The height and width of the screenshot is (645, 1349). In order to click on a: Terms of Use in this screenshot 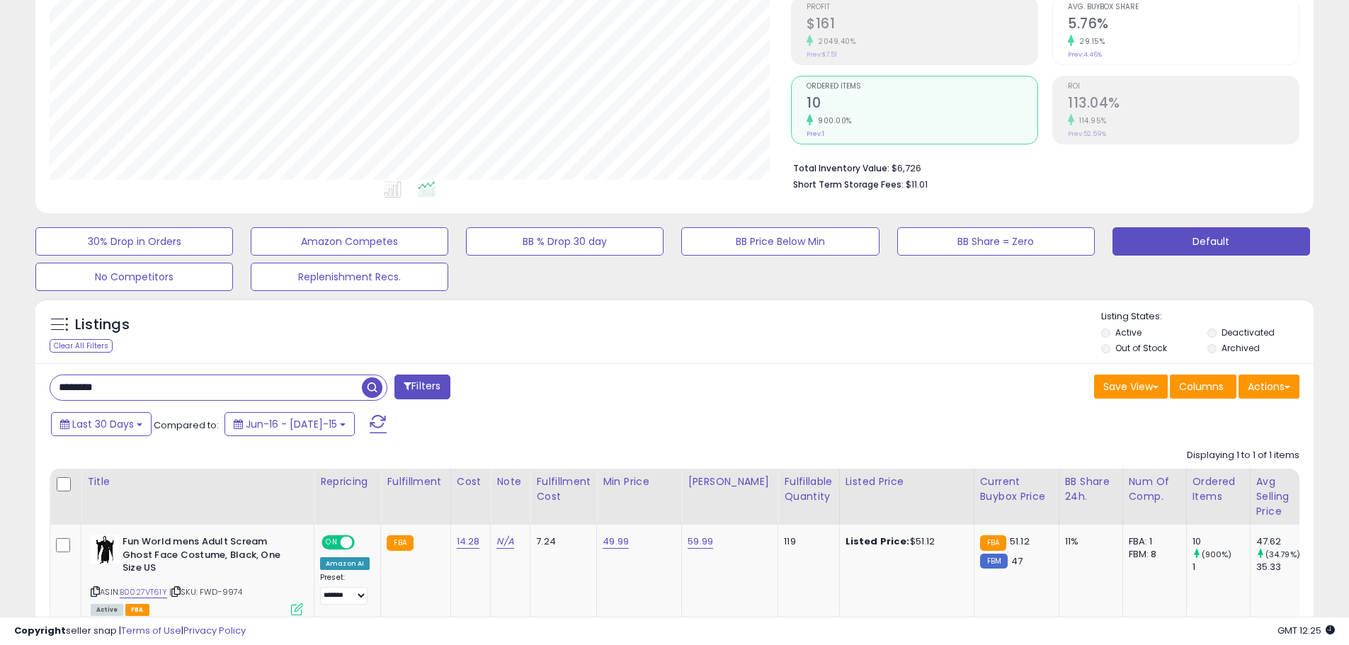, I will do `click(151, 630)`.